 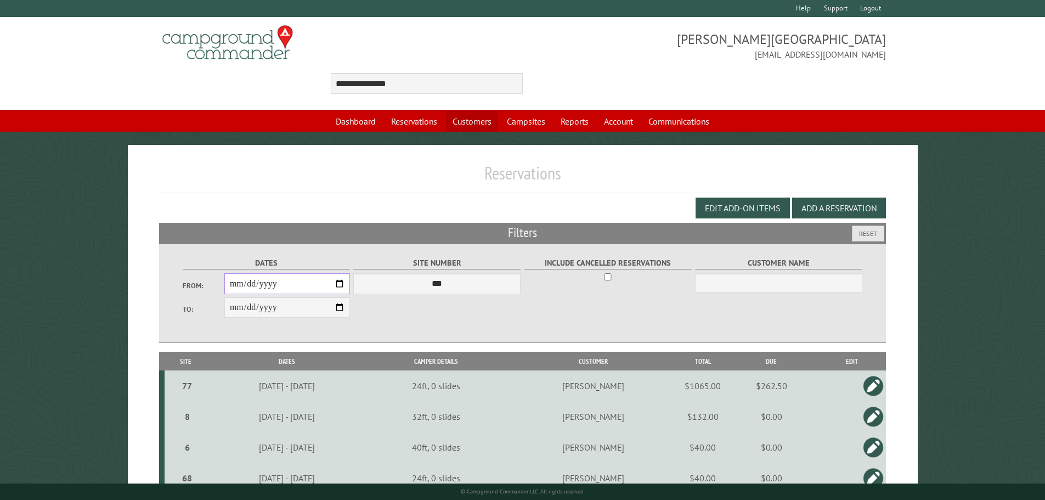 I want to click on td: 40ft, 0 slides, so click(x=436, y=447).